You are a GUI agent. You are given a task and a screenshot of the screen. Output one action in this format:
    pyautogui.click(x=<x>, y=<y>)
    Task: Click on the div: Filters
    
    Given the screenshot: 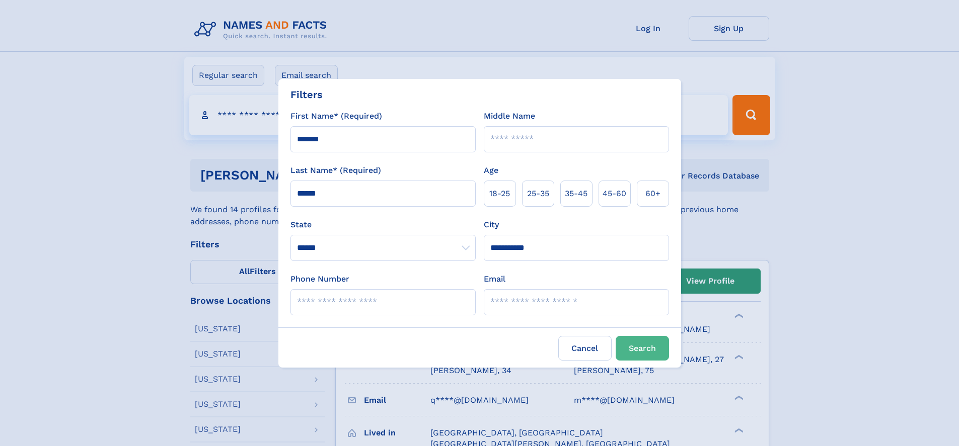 What is the action you would take?
    pyautogui.click(x=306, y=95)
    